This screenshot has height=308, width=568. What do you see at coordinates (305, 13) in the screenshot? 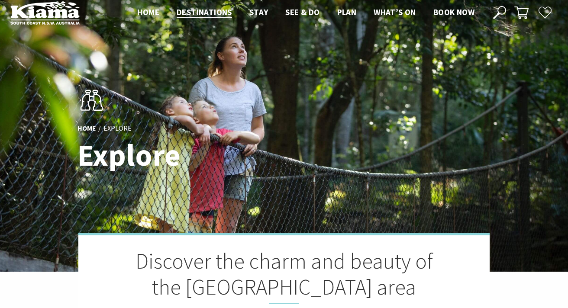
I see `nav: Main Menu` at bounding box center [305, 13].